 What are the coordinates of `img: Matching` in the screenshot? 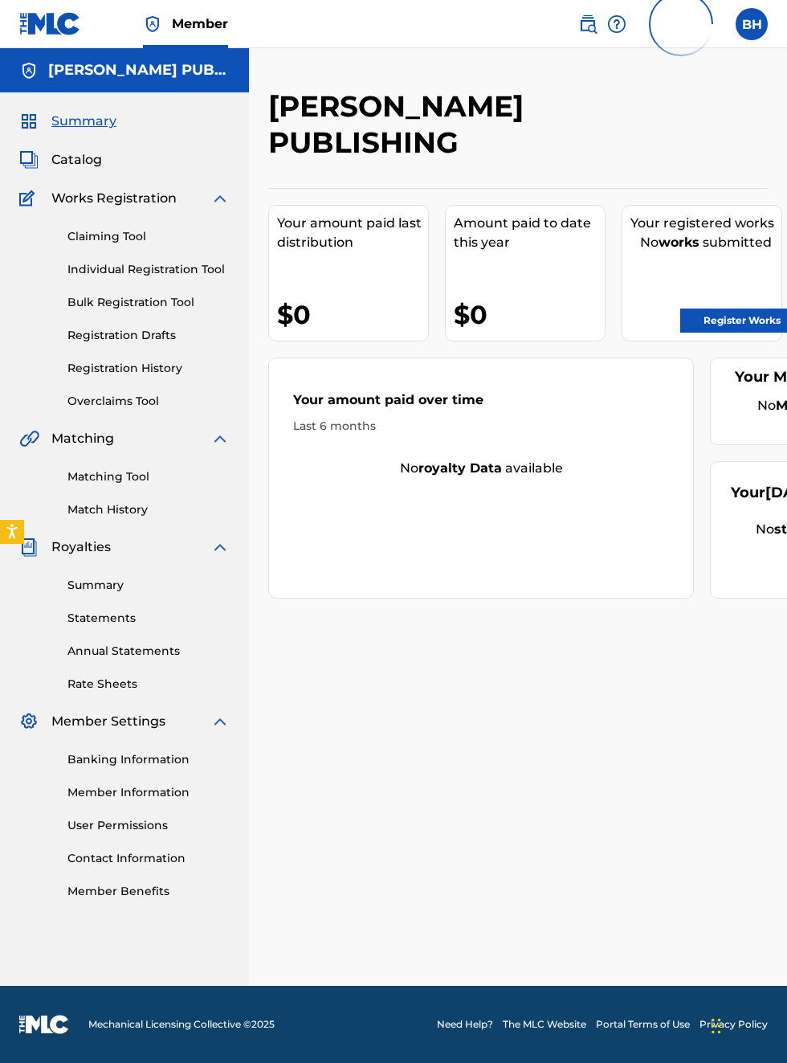 It's located at (29, 439).